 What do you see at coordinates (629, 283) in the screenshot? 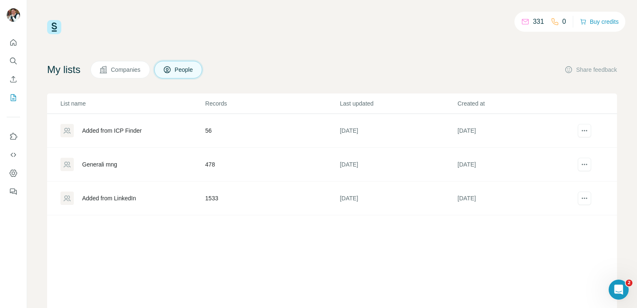
I see `span: 2` at bounding box center [629, 283].